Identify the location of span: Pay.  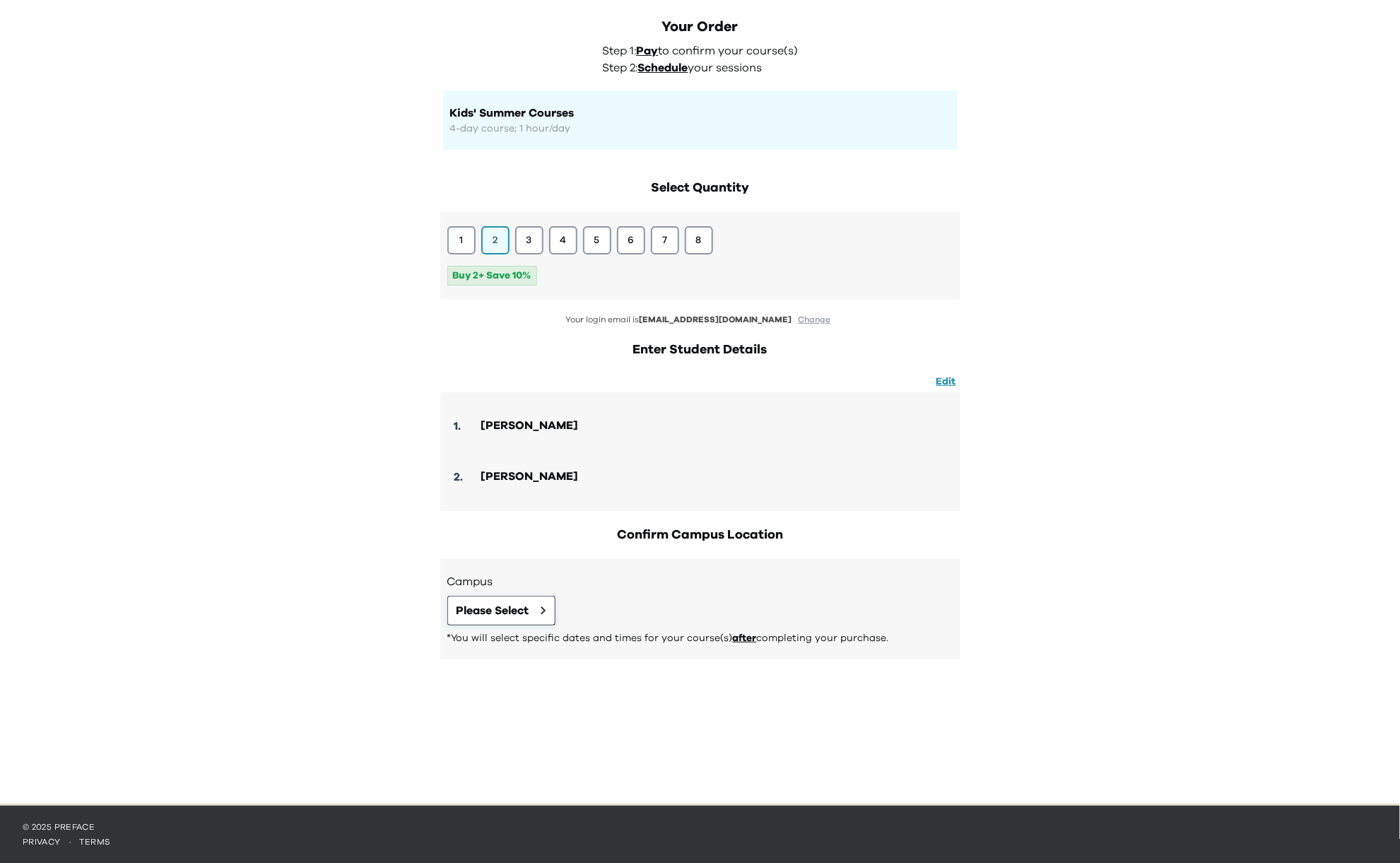
(647, 51).